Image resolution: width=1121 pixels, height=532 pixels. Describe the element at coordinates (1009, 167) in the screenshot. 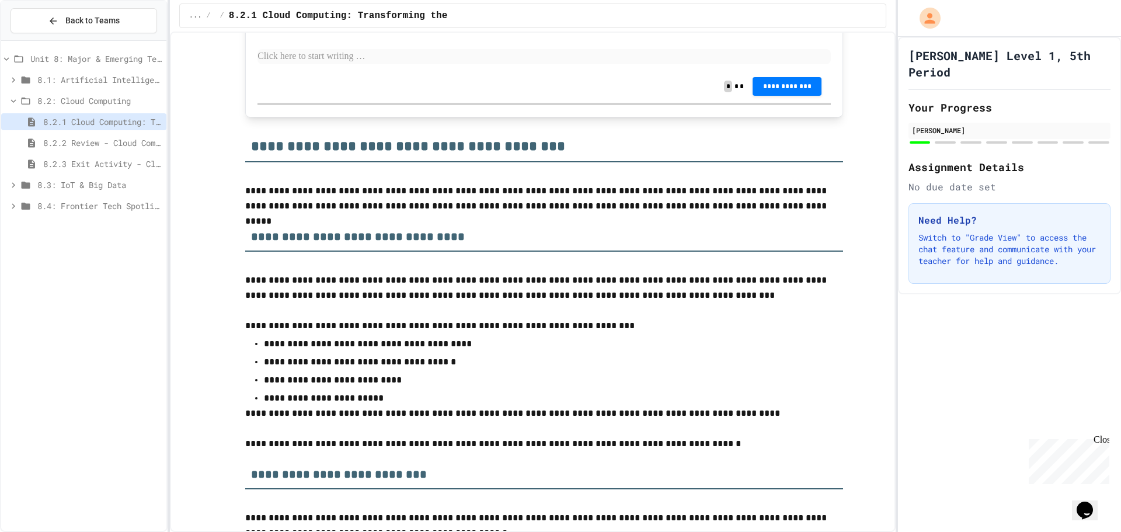

I see `h2: Assignment Details` at that location.